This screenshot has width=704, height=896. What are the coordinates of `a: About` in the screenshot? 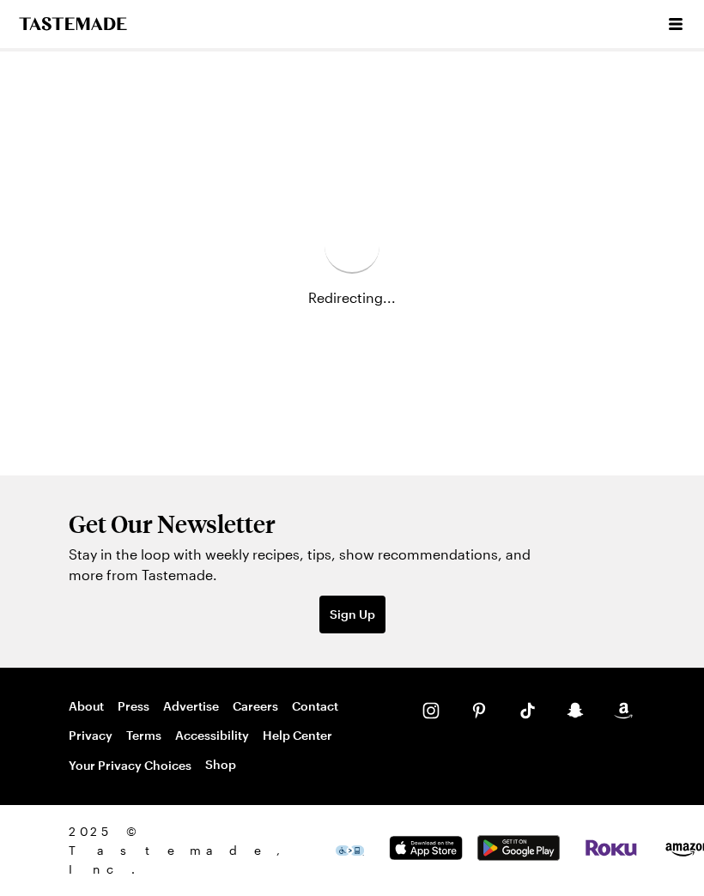 It's located at (86, 706).